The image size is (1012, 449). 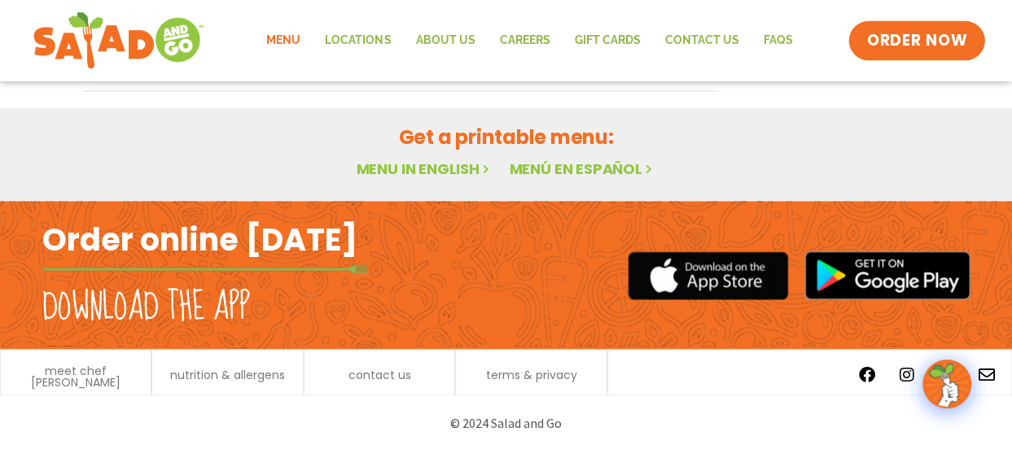 I want to click on a: Locations, so click(x=357, y=41).